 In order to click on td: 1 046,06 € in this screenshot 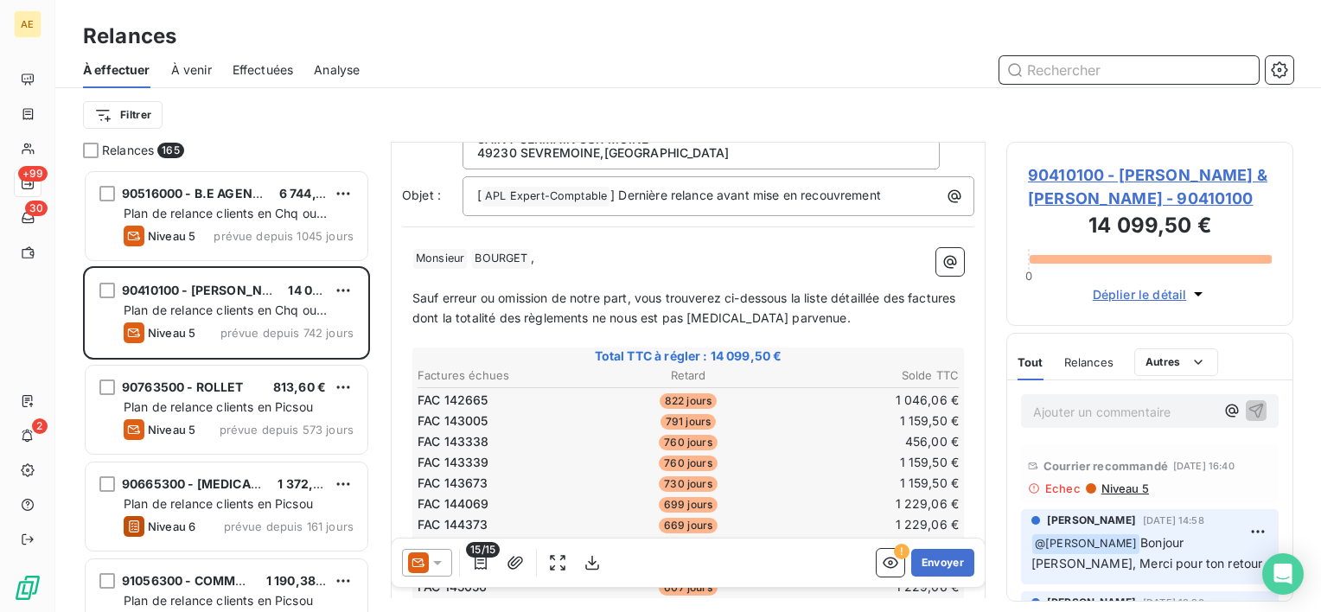, I will do `click(869, 400)`.